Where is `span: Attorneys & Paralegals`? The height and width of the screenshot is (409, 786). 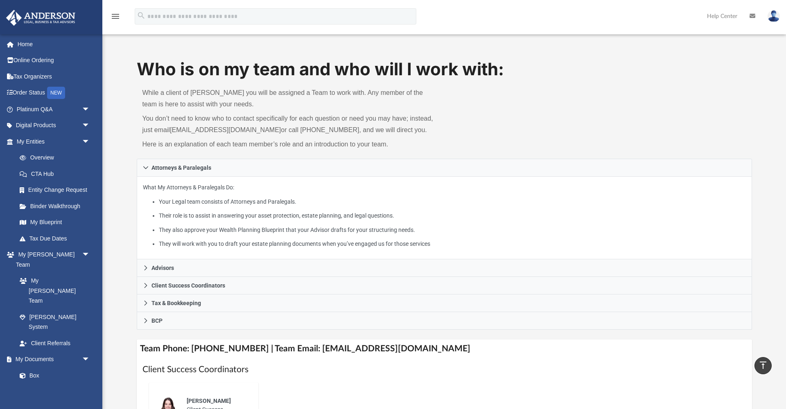
span: Attorneys & Paralegals is located at coordinates (181, 168).